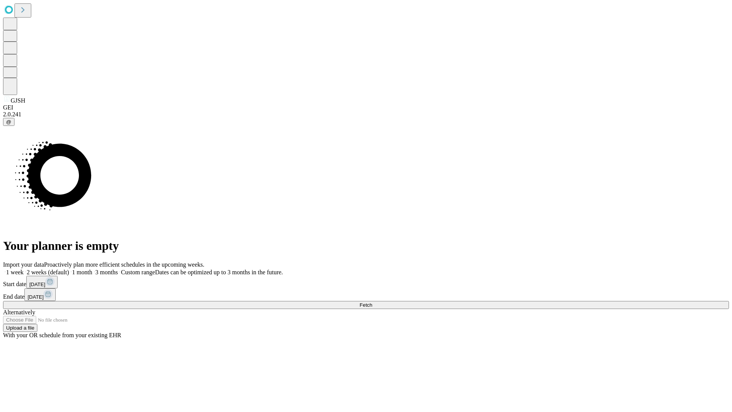 The width and height of the screenshot is (732, 412). Describe the element at coordinates (124, 264) in the screenshot. I see `span: Proactively plan more efficient schedules in the upcoming weeks.` at that location.